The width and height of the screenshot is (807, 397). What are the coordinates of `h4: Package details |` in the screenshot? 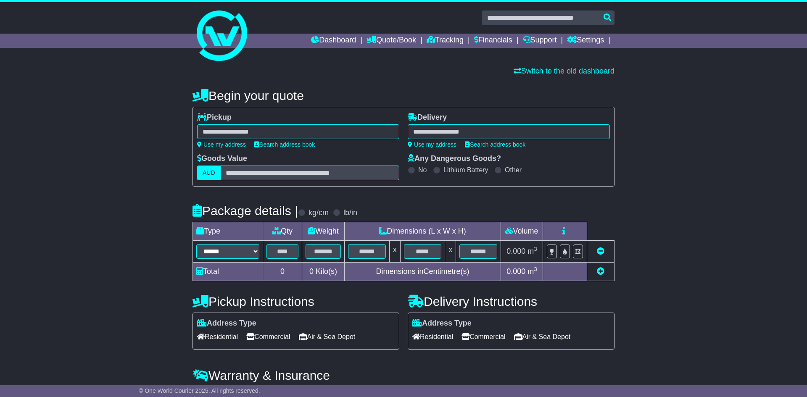 It's located at (245, 210).